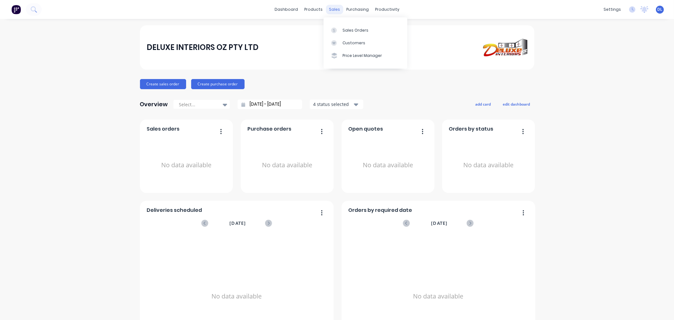  I want to click on div: DELUXE INTERIORS OZ PTY LTD, so click(203, 47).